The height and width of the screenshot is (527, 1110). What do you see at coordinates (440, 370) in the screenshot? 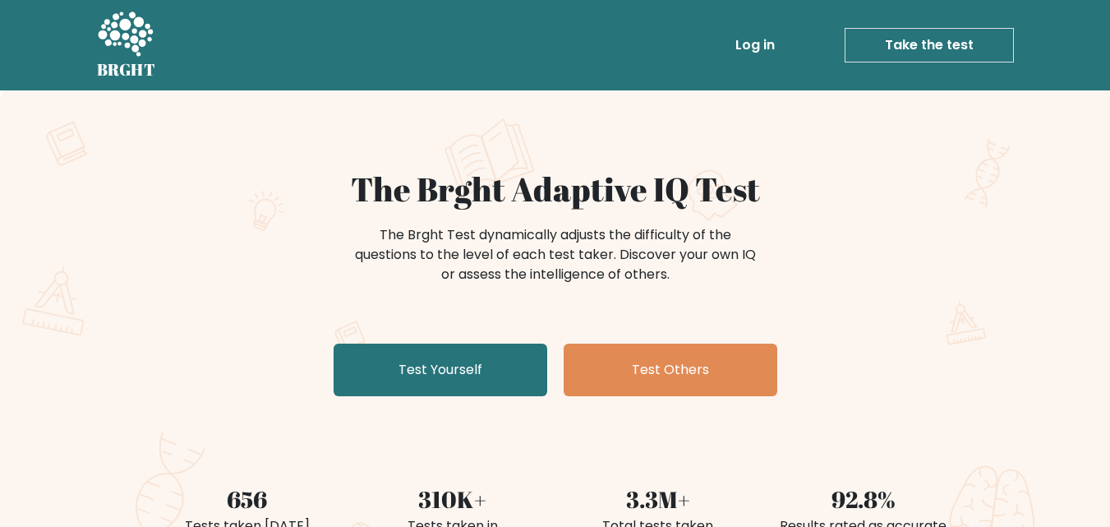
I see `a: Test Yourself` at bounding box center [440, 370].